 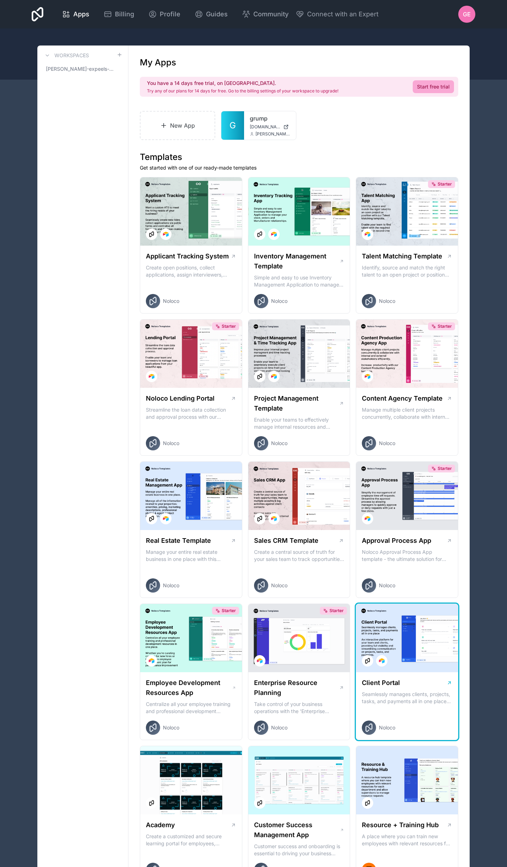 What do you see at coordinates (407, 271) in the screenshot?
I see `p: Identify, source and match the right talent to an open project or position with our Talent Matchi...` at bounding box center [407, 271].